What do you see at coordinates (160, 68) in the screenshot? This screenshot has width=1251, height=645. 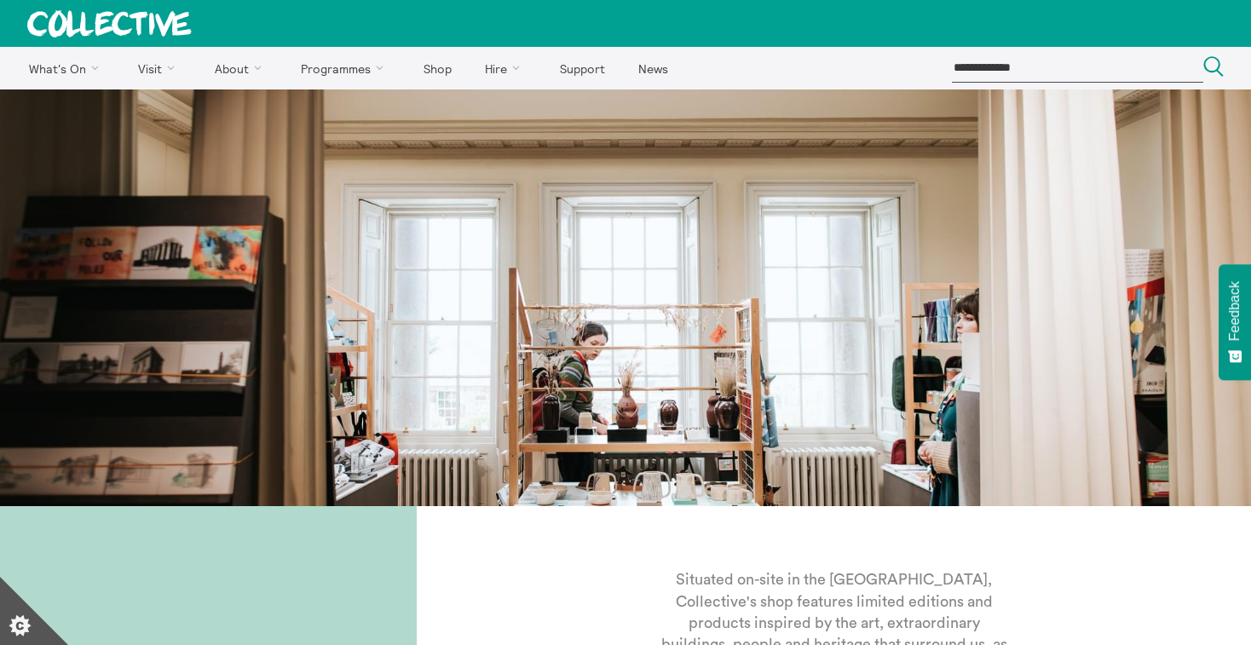 I see `a: Visit` at bounding box center [160, 68].